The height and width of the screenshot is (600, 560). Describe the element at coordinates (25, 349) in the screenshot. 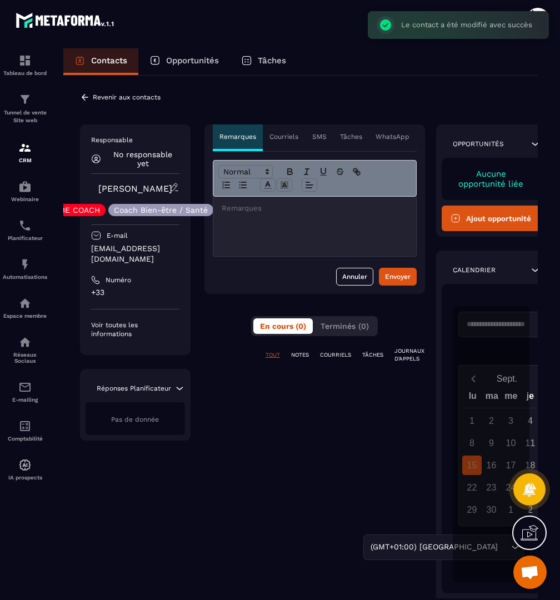

I see `a: social-networksocial-networkRéseaux Sociaux` at that location.